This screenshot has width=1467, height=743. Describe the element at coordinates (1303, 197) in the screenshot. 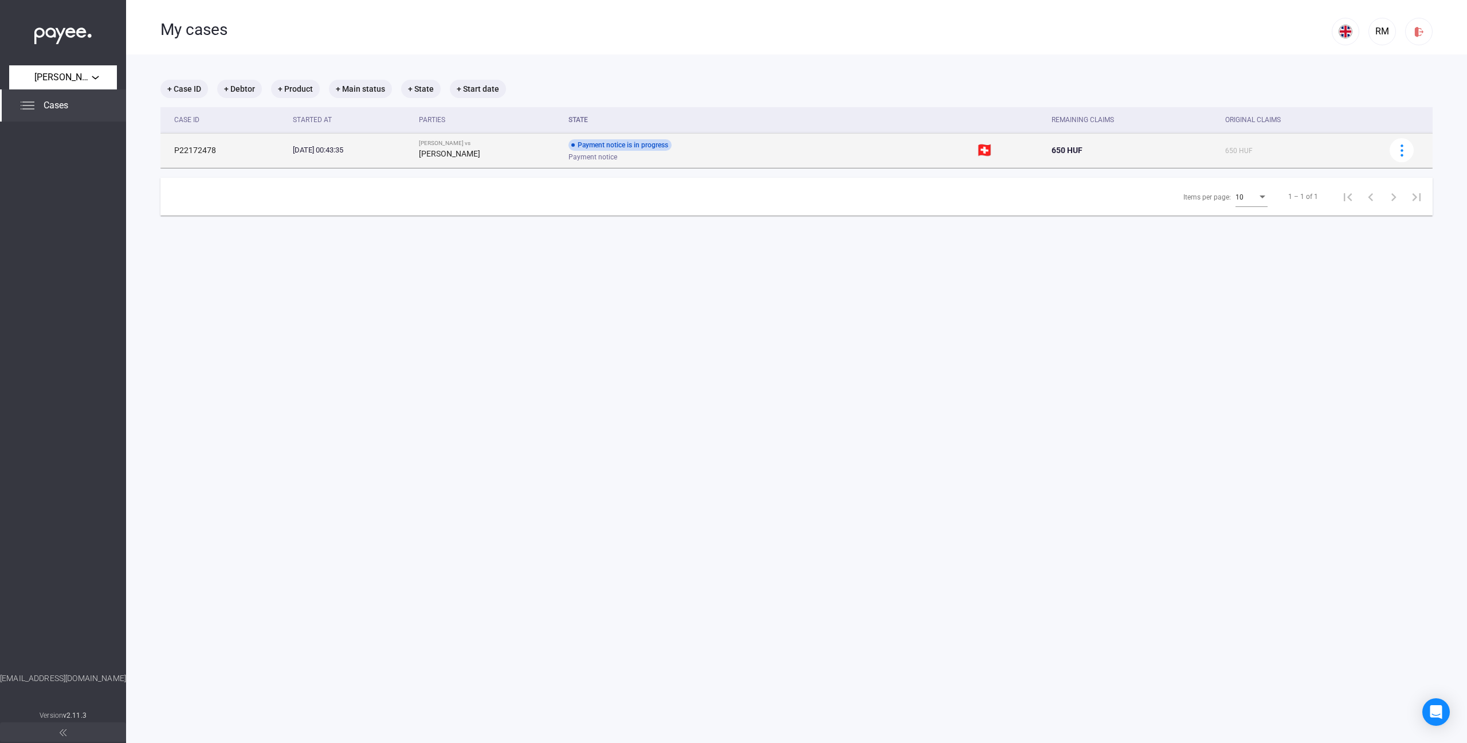

I see `div: 1 – 1 of 1` at that location.